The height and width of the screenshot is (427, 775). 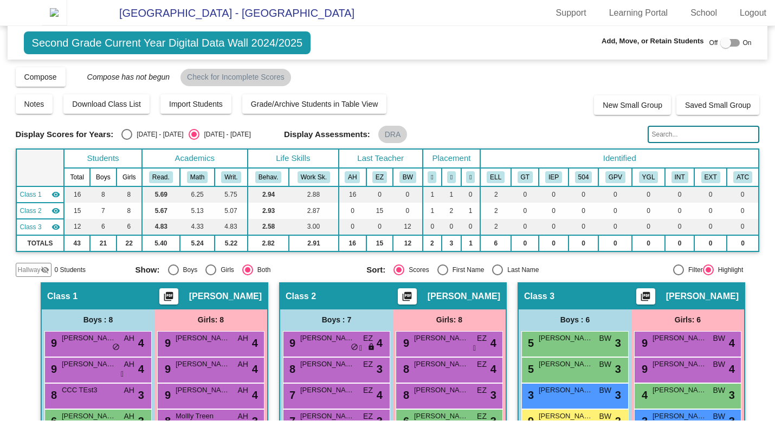 What do you see at coordinates (704, 13) in the screenshot?
I see `a: School` at bounding box center [704, 13].